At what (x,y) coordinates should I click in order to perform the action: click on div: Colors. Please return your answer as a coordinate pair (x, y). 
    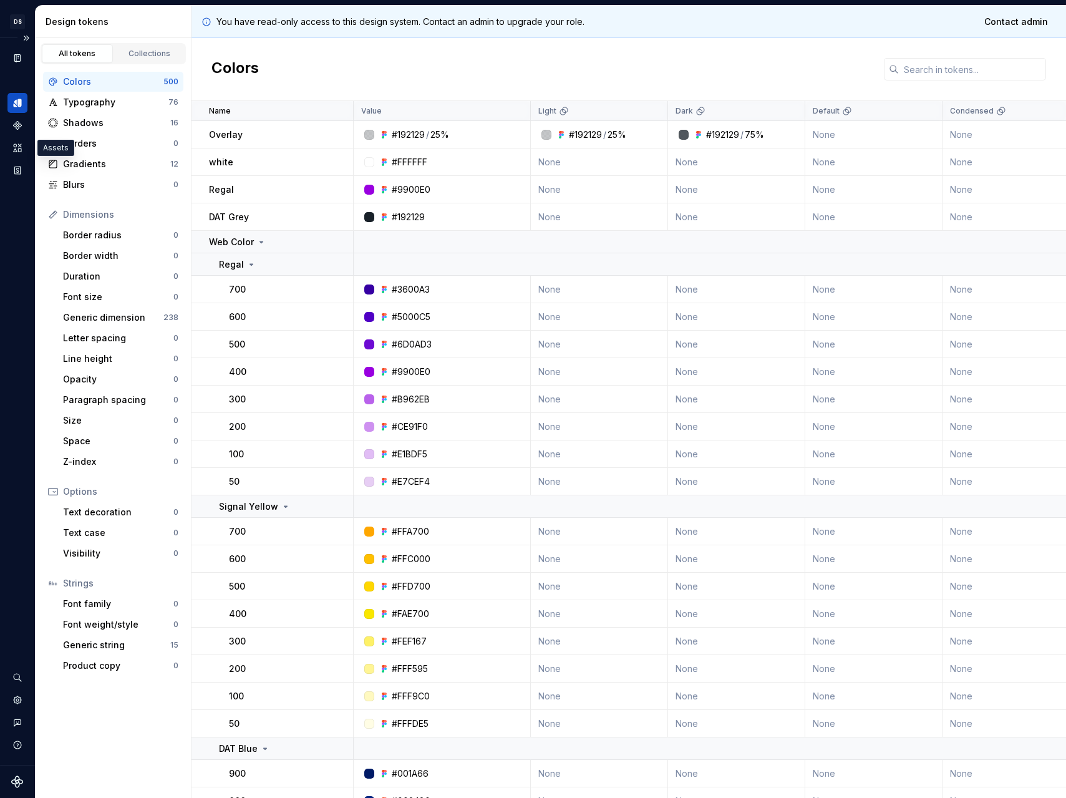
    Looking at the image, I should click on (113, 82).